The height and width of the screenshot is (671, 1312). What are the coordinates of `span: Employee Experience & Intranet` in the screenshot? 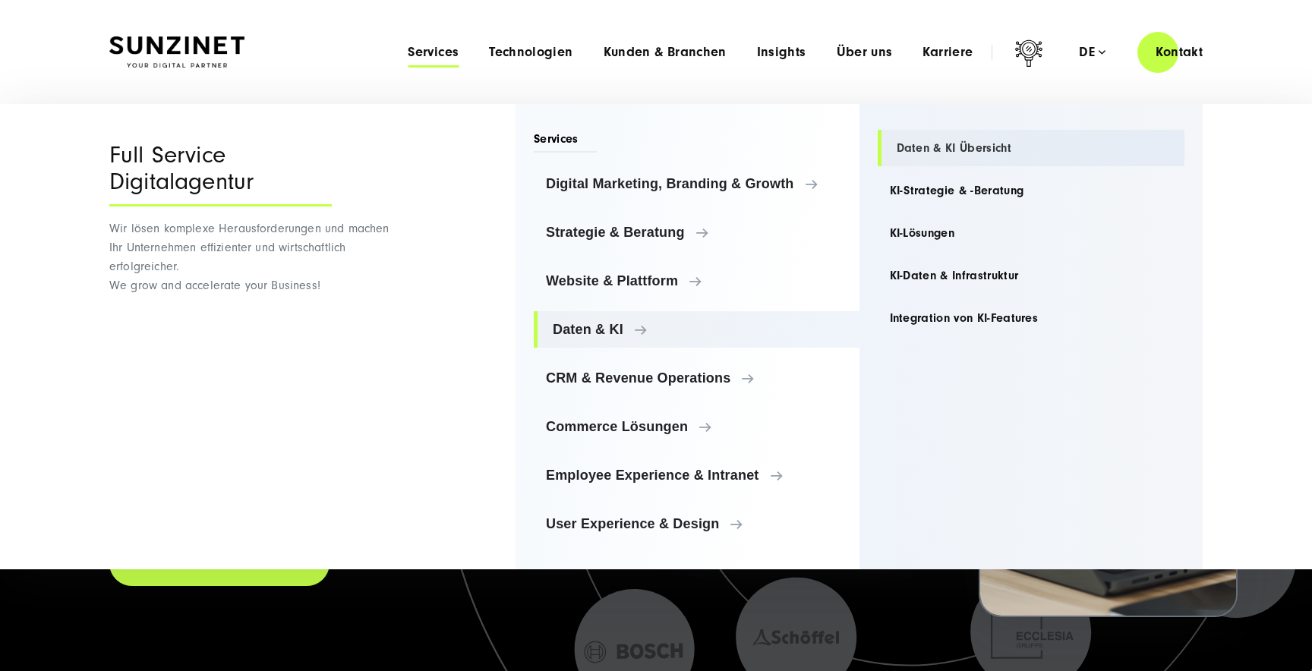 It's located at (696, 475).